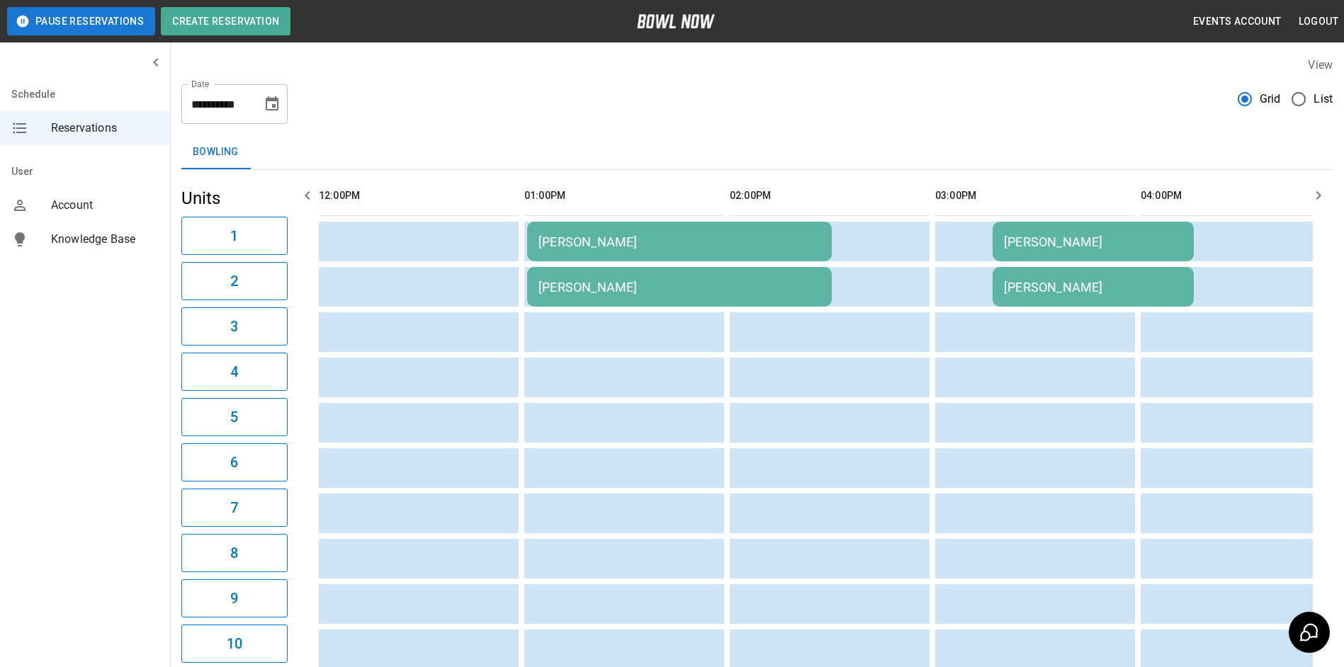 The width and height of the screenshot is (1344, 667). I want to click on button: 4, so click(235, 372).